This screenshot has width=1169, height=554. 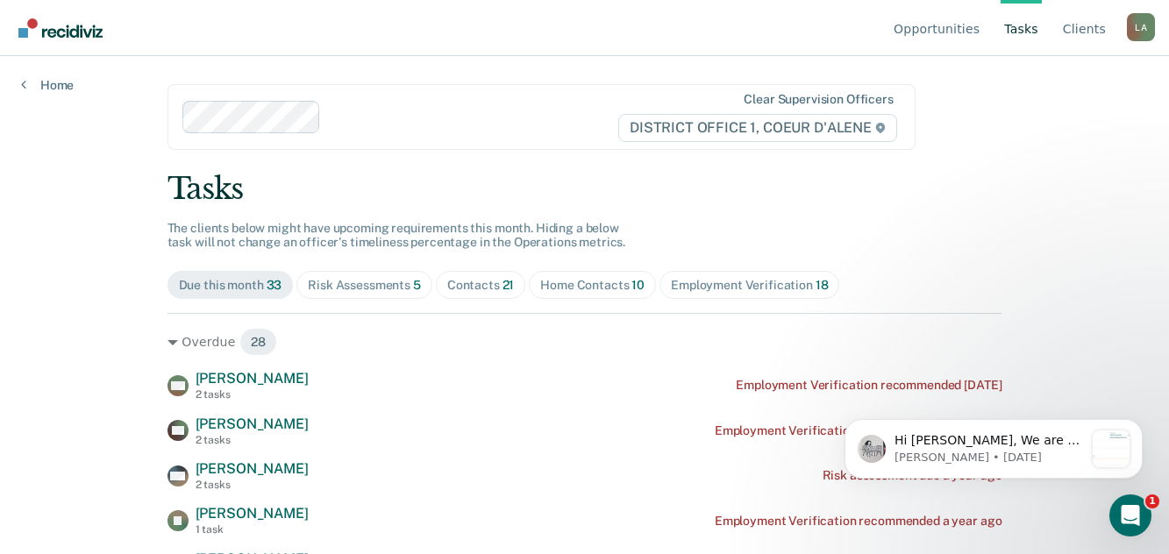 I want to click on span: 5, so click(x=416, y=285).